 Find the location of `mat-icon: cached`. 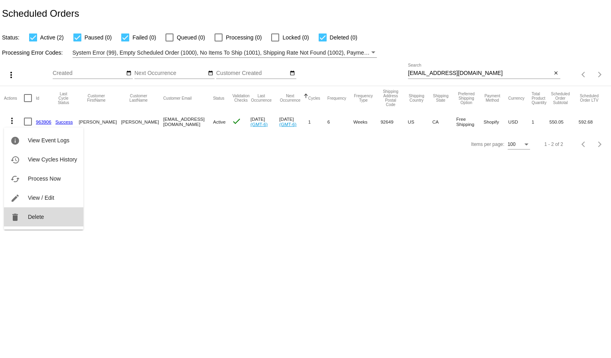

mat-icon: cached is located at coordinates (15, 179).